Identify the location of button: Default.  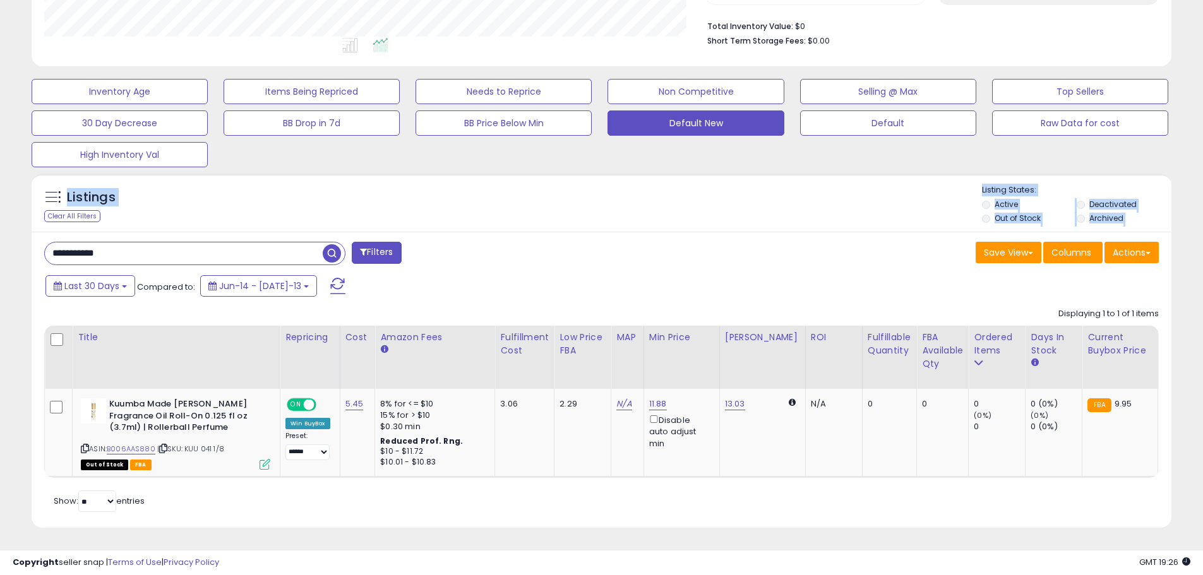
(888, 123).